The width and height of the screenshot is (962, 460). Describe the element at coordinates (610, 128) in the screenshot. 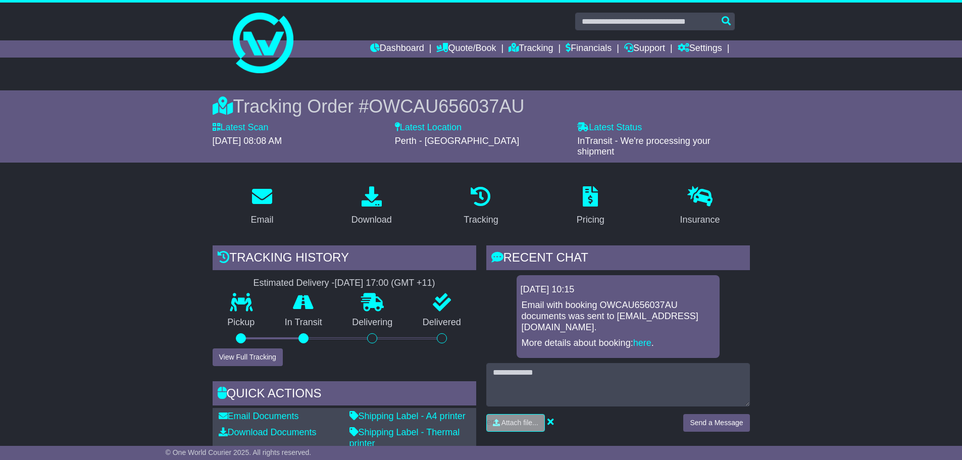

I see `label: Latest Status` at that location.